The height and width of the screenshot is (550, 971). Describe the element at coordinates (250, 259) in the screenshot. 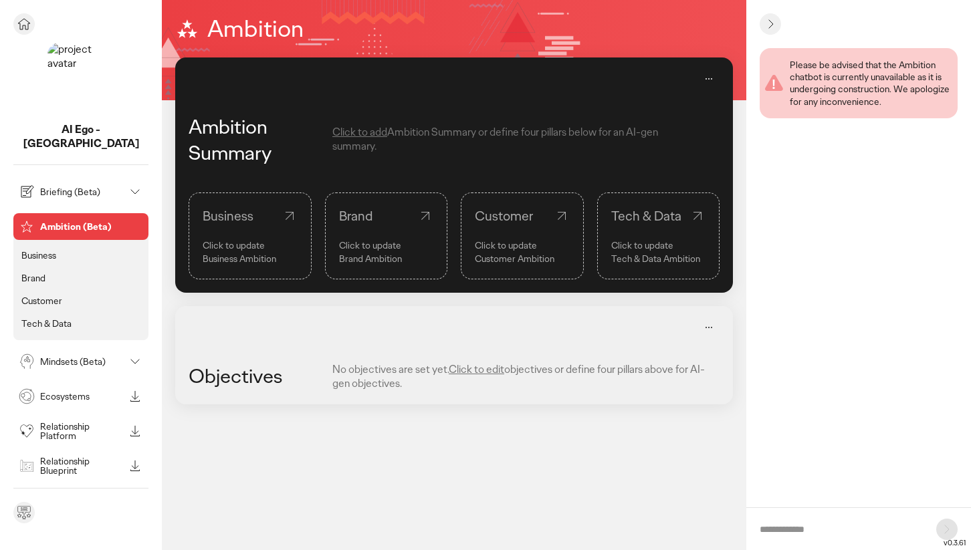

I see `p: Business Ambition` at that location.